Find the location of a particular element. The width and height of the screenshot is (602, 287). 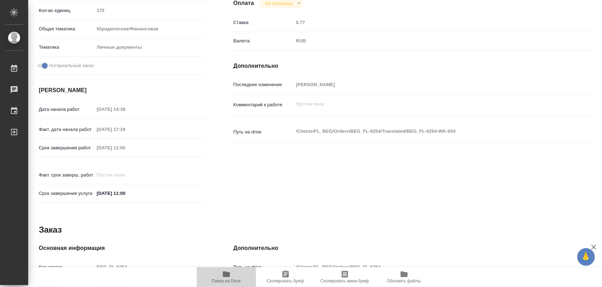

p: Тематика is located at coordinates (66, 47).